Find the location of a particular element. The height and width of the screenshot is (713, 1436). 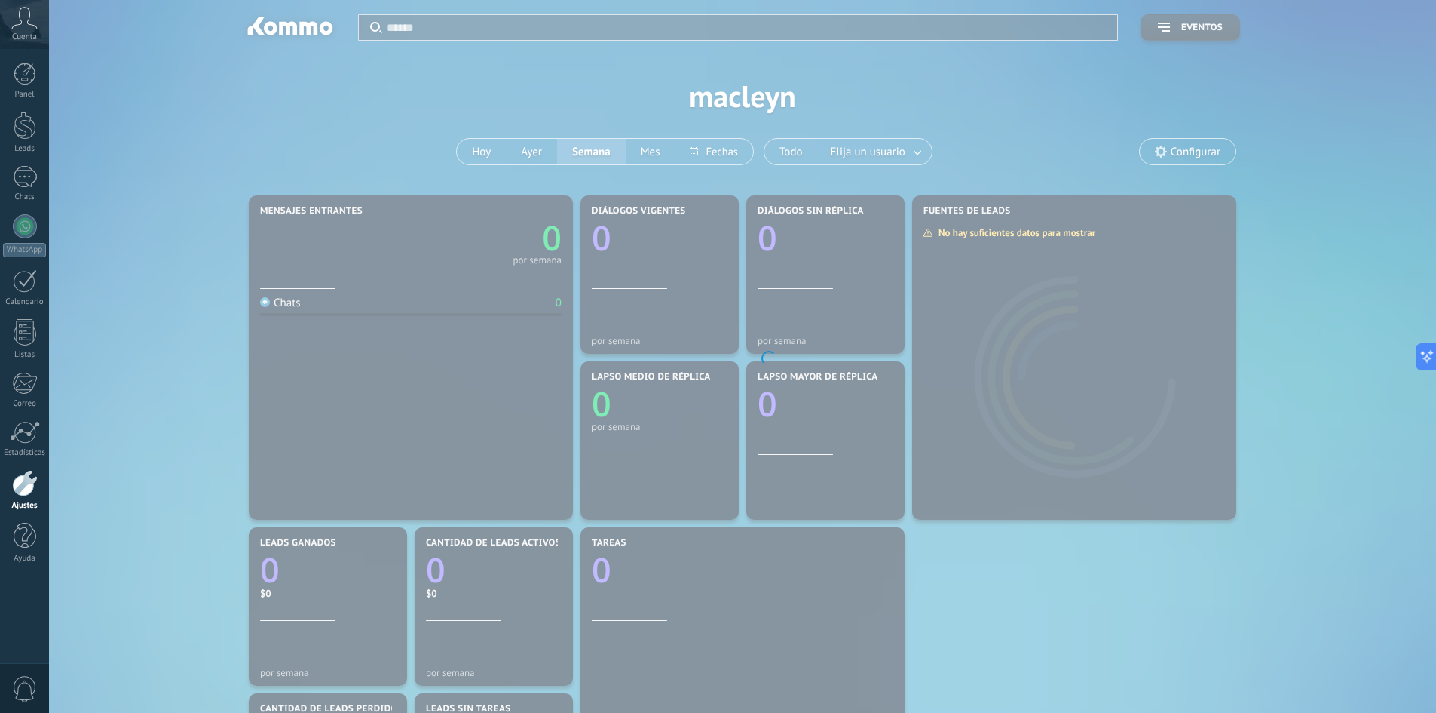

div: Panel is located at coordinates (25, 94).